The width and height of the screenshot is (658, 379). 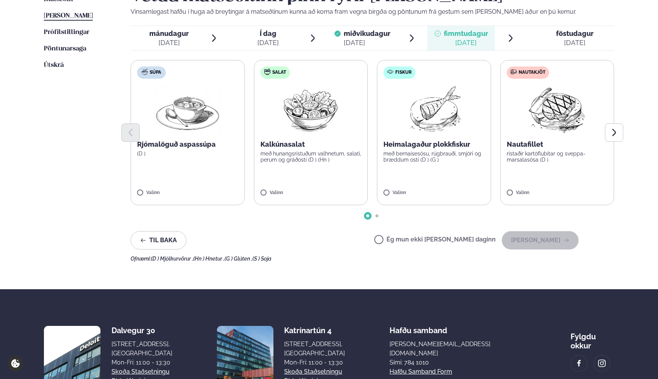 I want to click on span: Go to slide 2, so click(x=377, y=216).